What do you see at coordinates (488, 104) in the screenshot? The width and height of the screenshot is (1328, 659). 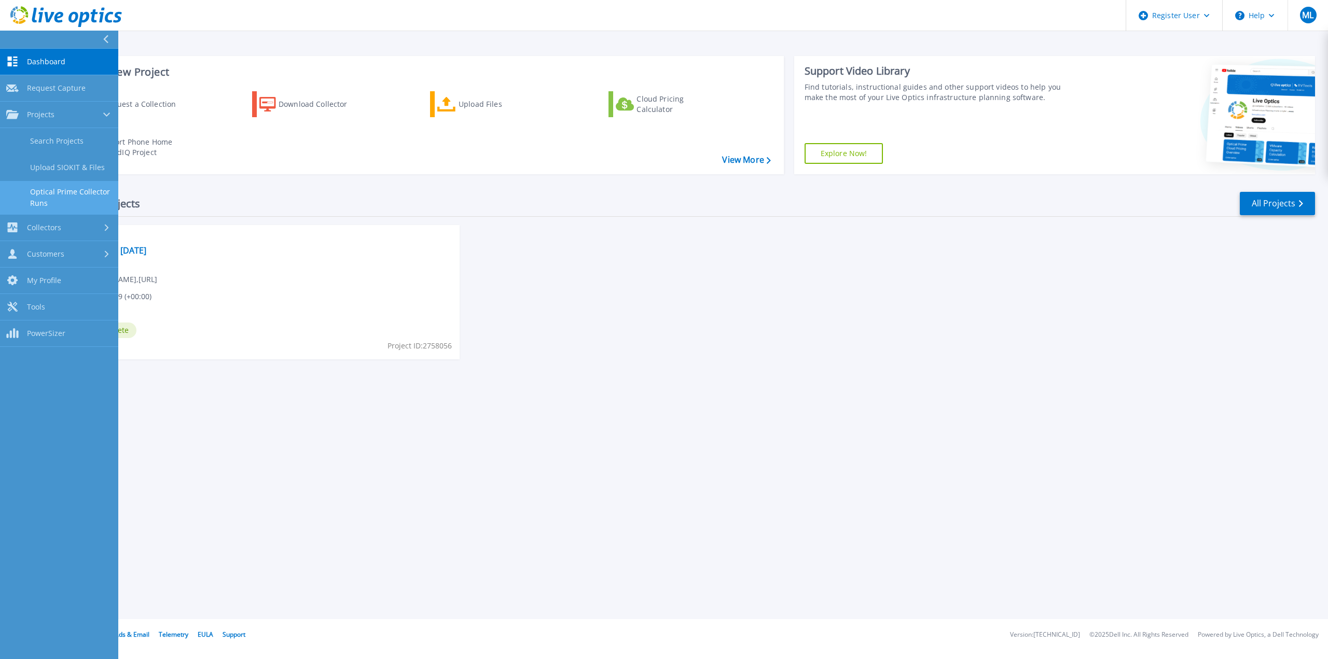 I see `a: Upload Files` at bounding box center [488, 104].